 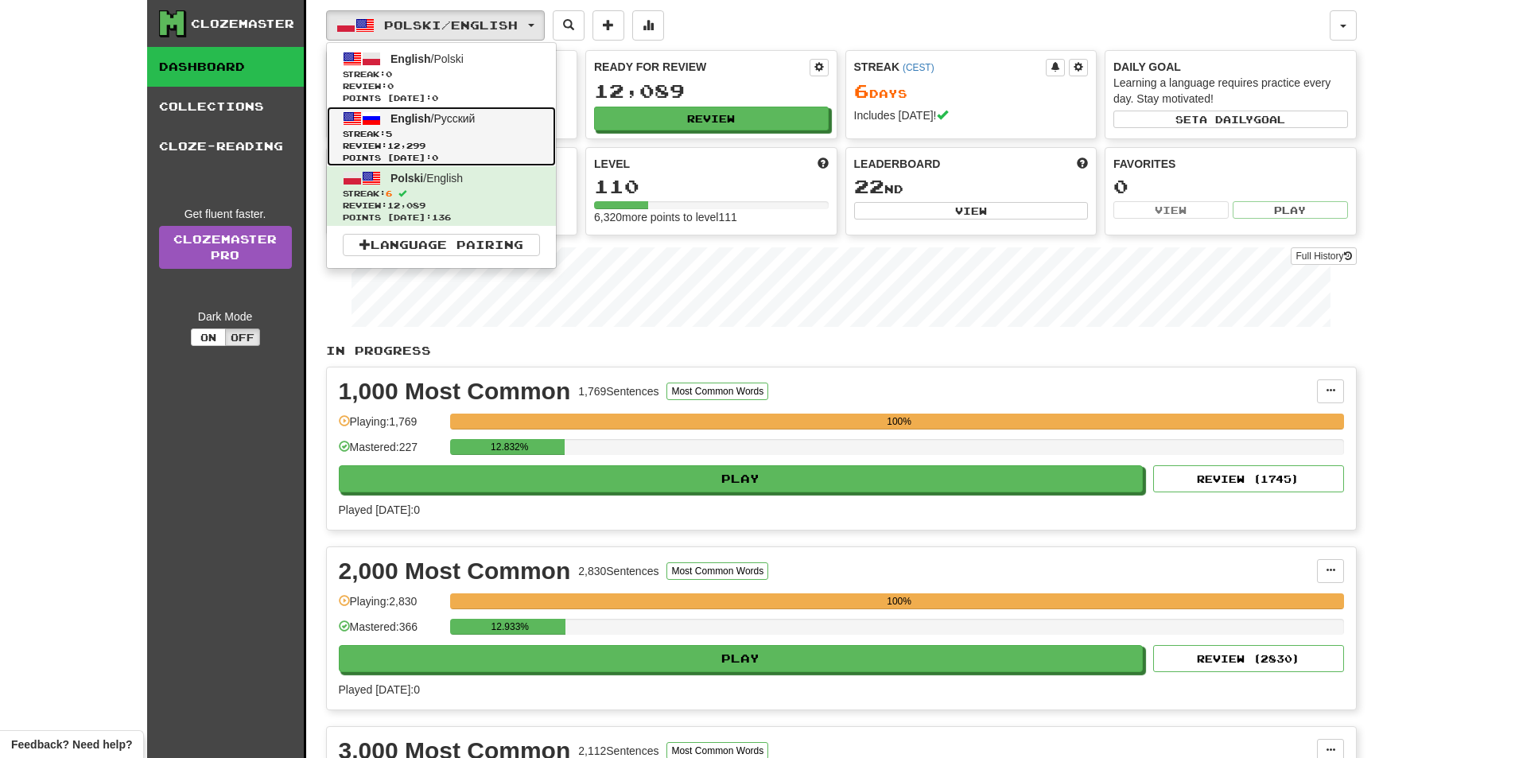 I want to click on div: 110, so click(x=711, y=186).